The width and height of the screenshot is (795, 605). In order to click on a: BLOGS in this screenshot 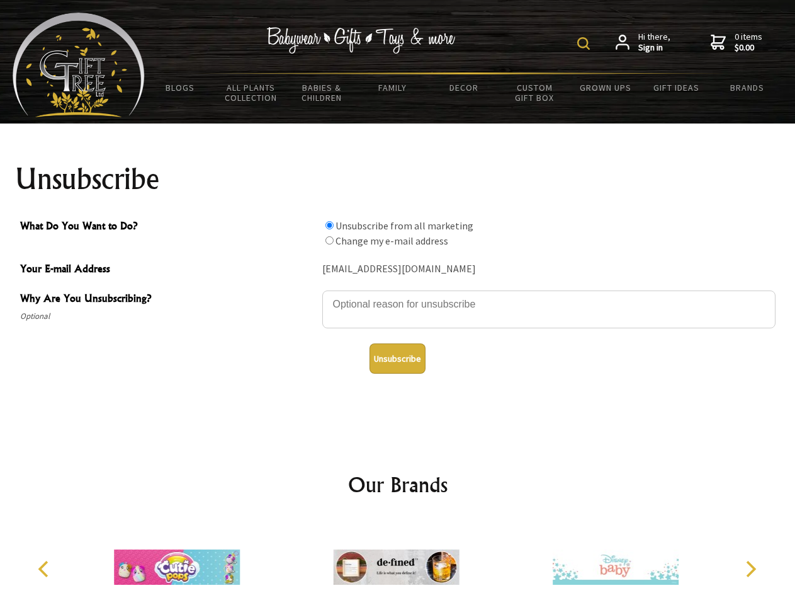, I will do `click(180, 88)`.